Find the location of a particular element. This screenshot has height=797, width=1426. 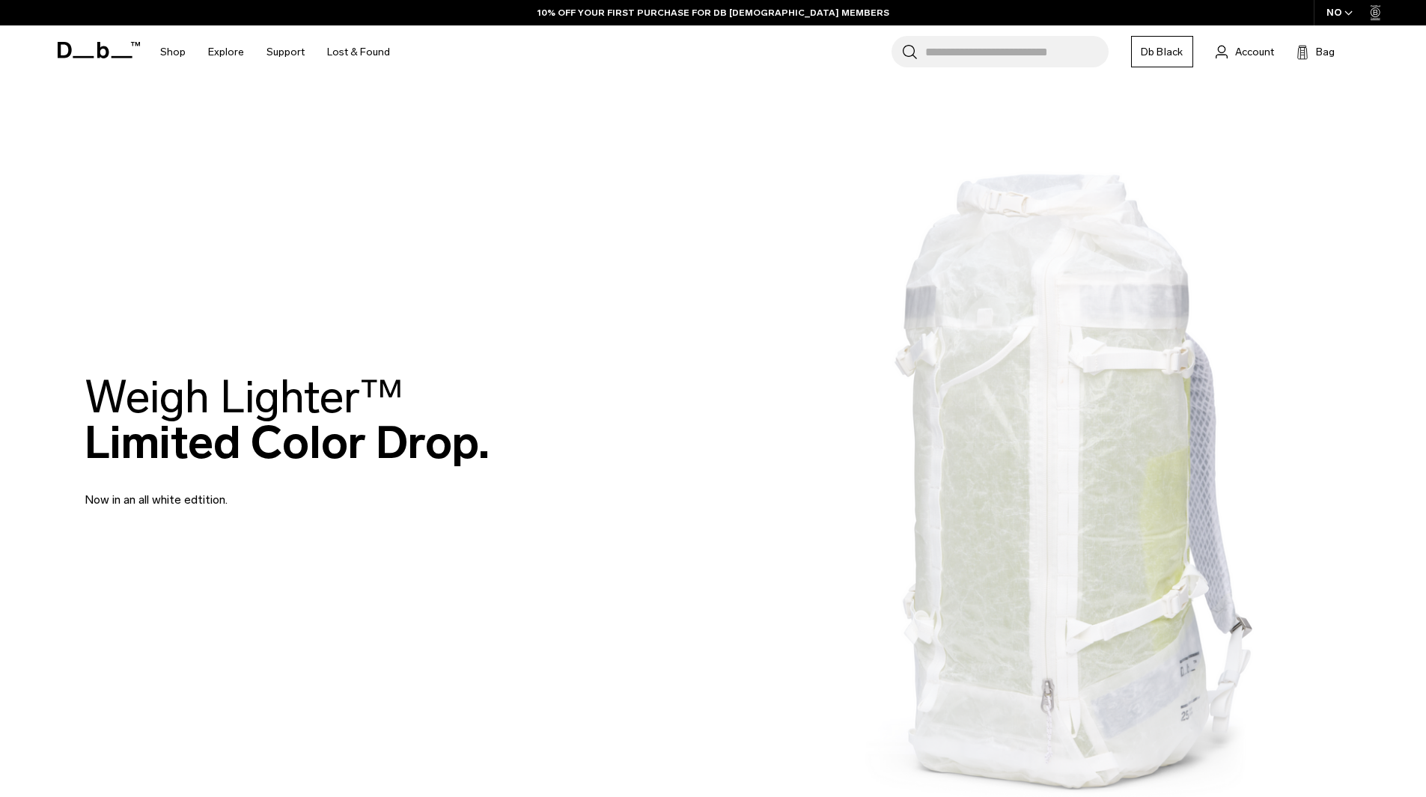

a: Db Black is located at coordinates (1162, 52).